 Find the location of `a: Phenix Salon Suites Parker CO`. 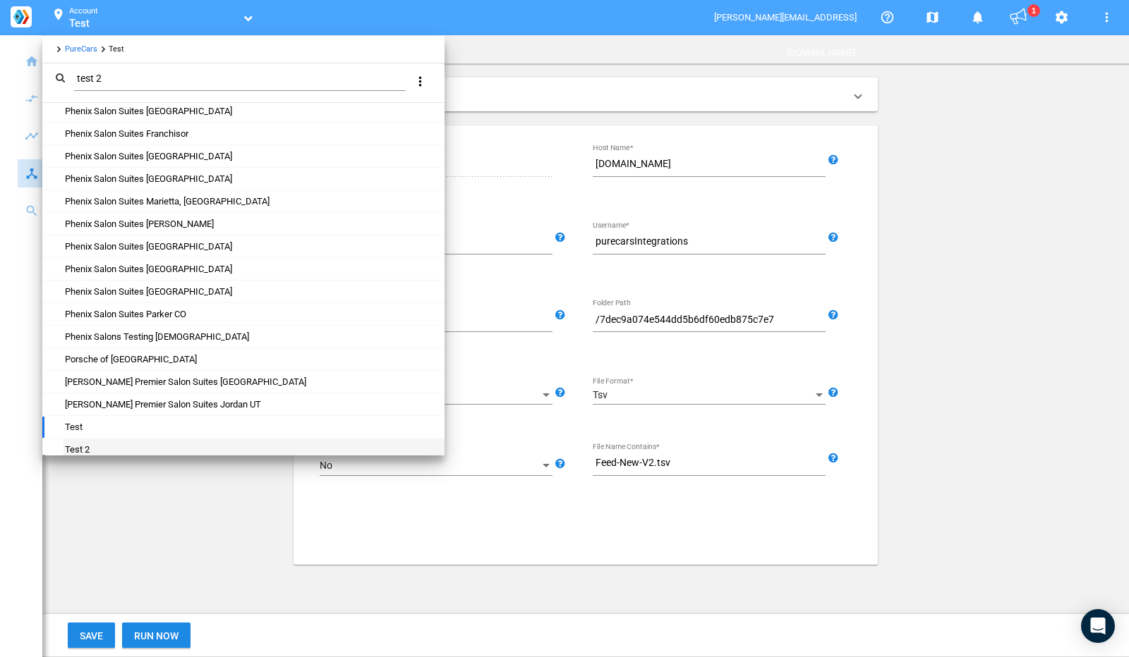

a: Phenix Salon Suites Parker CO is located at coordinates (125, 314).